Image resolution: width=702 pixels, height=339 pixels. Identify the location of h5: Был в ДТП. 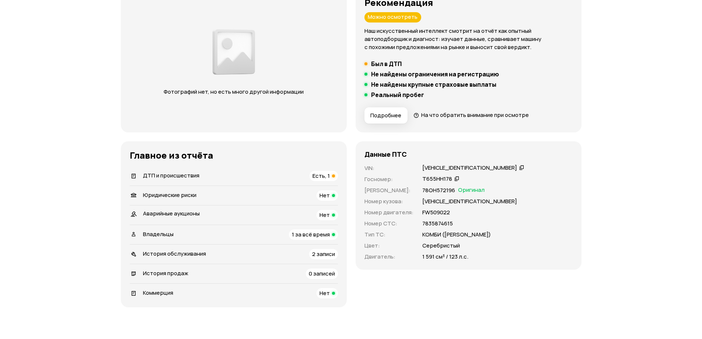
(386, 64).